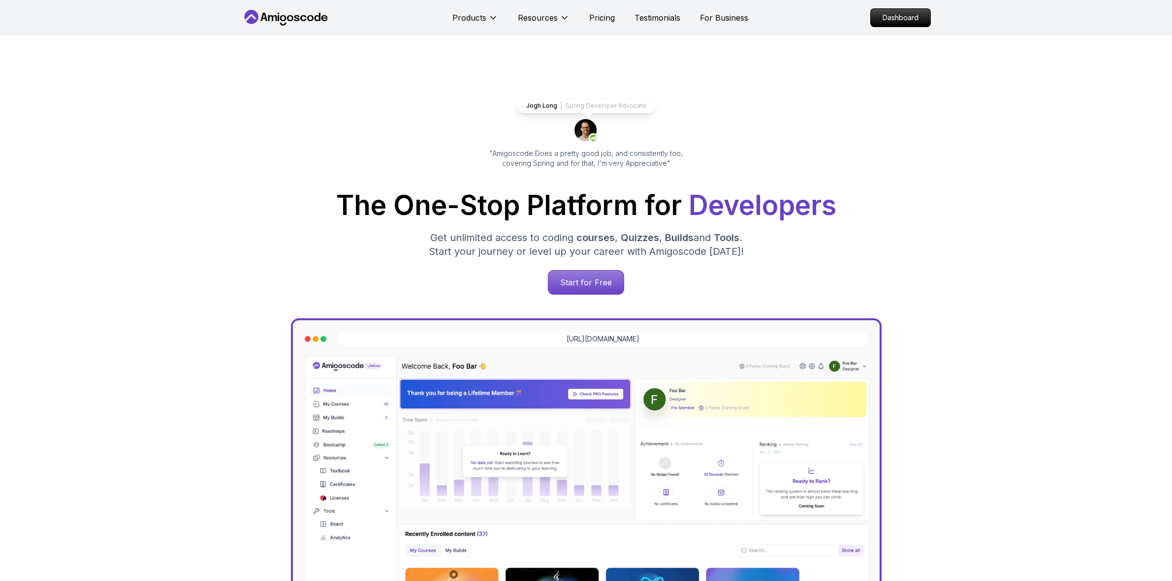  What do you see at coordinates (726, 238) in the screenshot?
I see `span: Tools` at bounding box center [726, 238].